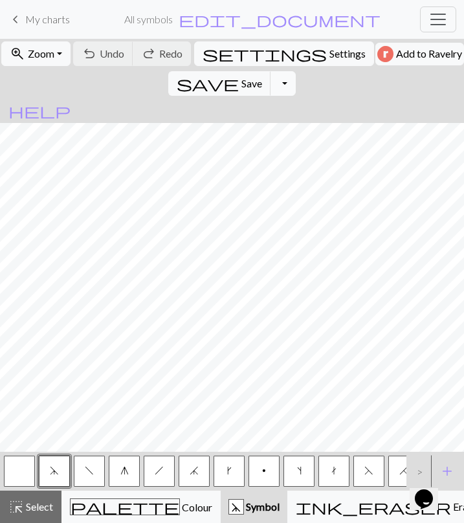 The width and height of the screenshot is (464, 523). I want to click on button: f, so click(89, 472).